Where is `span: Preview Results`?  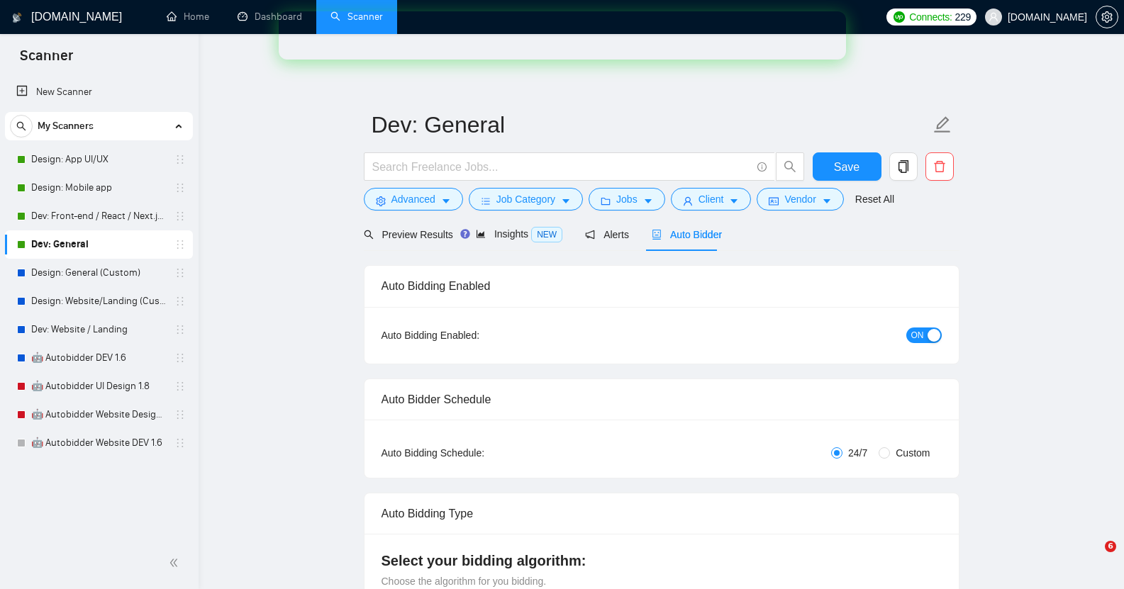
span: Preview Results is located at coordinates (408, 235).